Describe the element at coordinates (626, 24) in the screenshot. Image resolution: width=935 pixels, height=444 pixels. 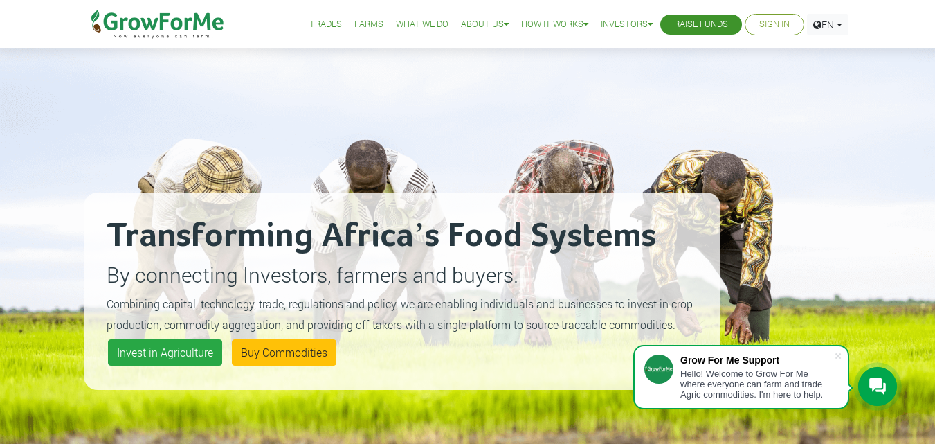
I see `a: Investors` at that location.